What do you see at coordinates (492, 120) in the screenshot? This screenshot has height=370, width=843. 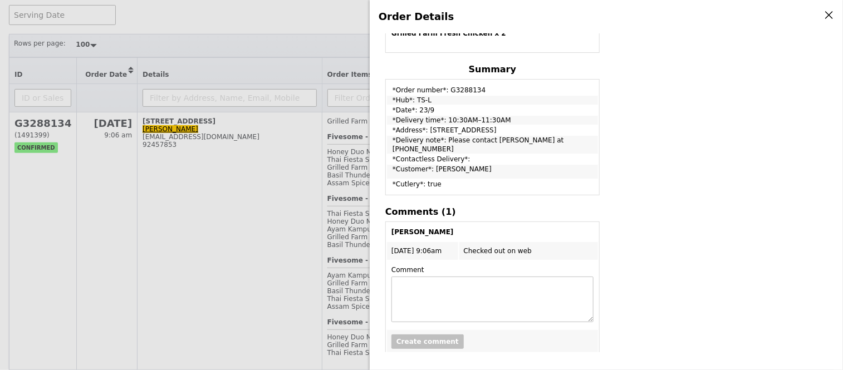 I see `td: *Delivery time*: 10:30AM–11:30AM` at bounding box center [492, 120].